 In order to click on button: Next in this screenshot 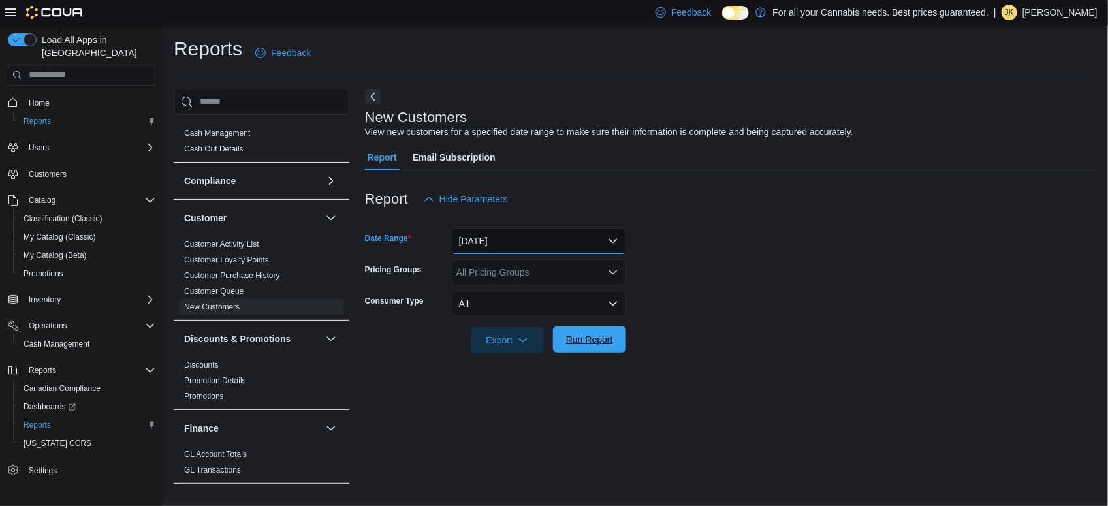, I will do `click(373, 97)`.